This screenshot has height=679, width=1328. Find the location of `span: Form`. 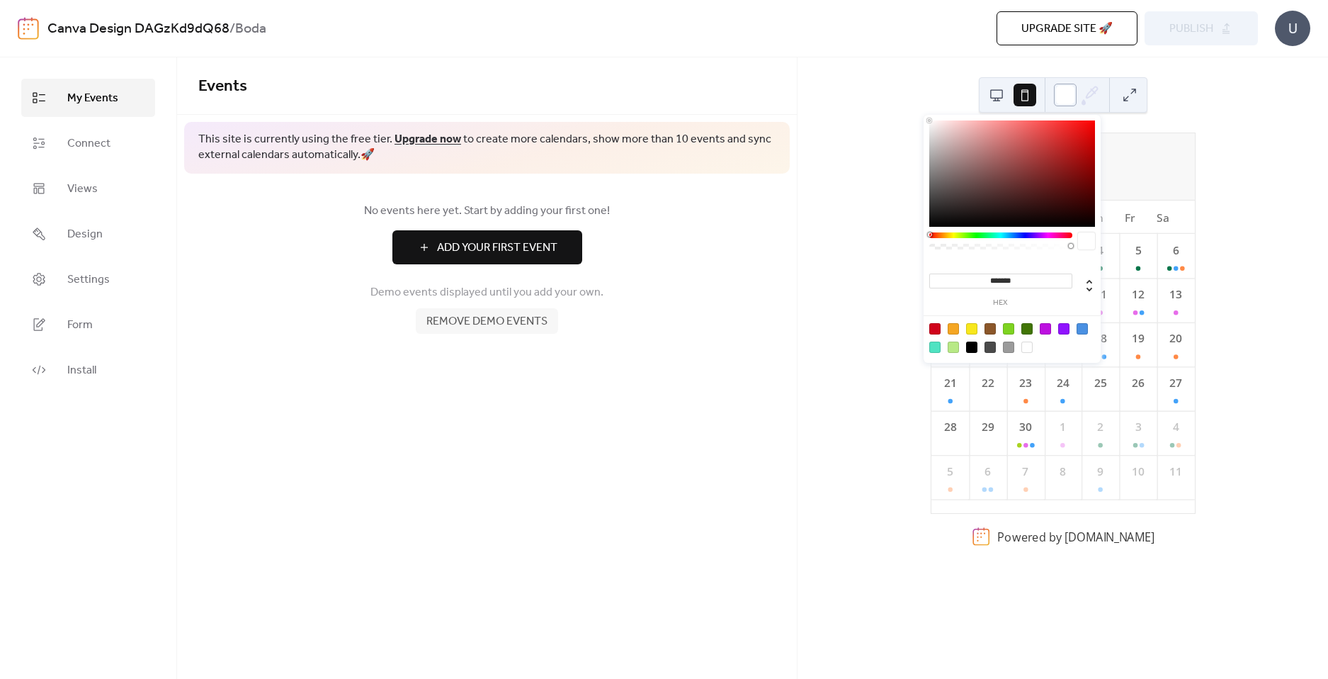

span: Form is located at coordinates (80, 325).